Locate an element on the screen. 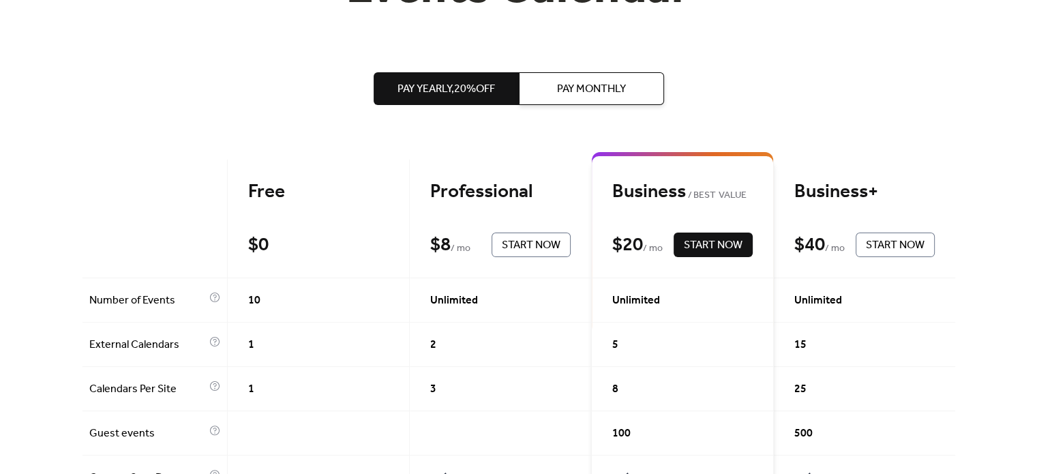  div: Business is located at coordinates (682, 192).